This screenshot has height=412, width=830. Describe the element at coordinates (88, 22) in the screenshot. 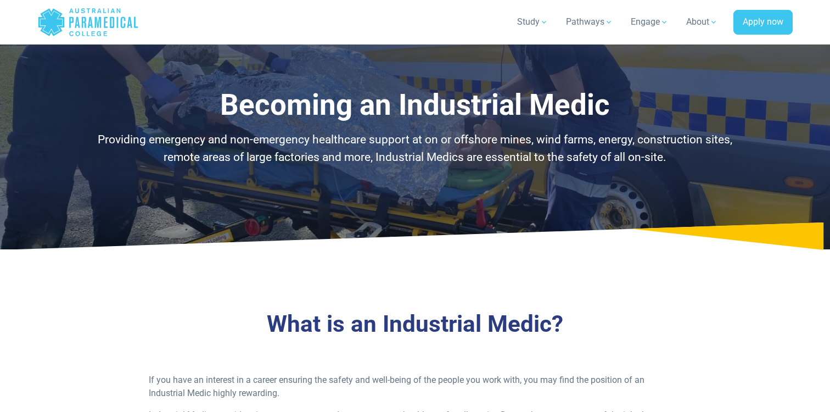

I see `a: Australian Paramedical College` at that location.